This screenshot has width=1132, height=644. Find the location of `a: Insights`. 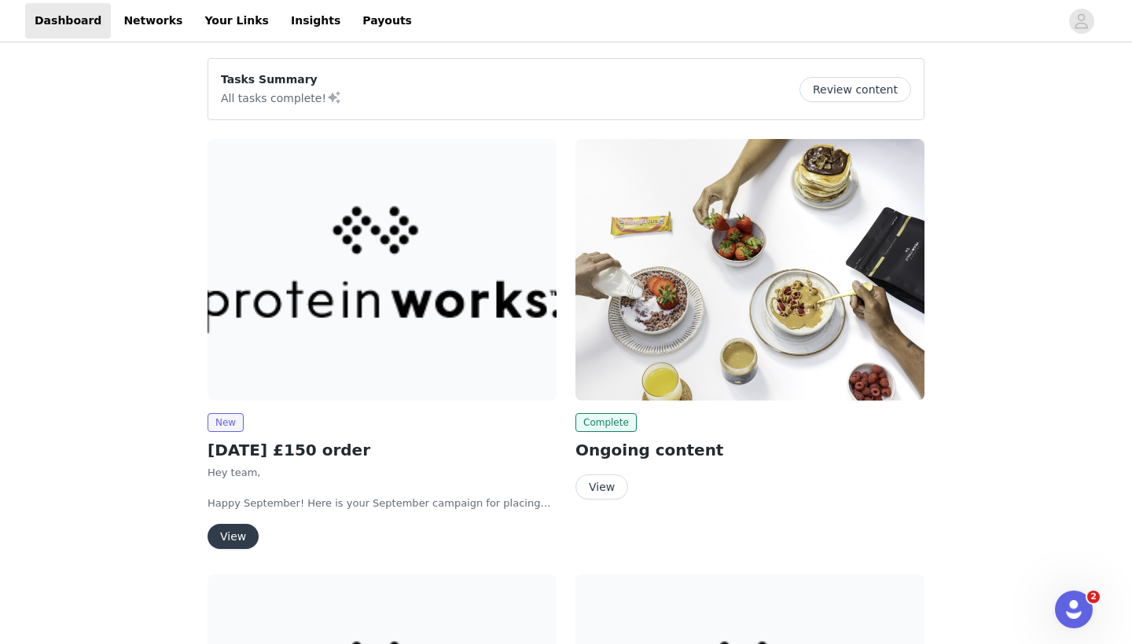

a: Insights is located at coordinates (315, 20).